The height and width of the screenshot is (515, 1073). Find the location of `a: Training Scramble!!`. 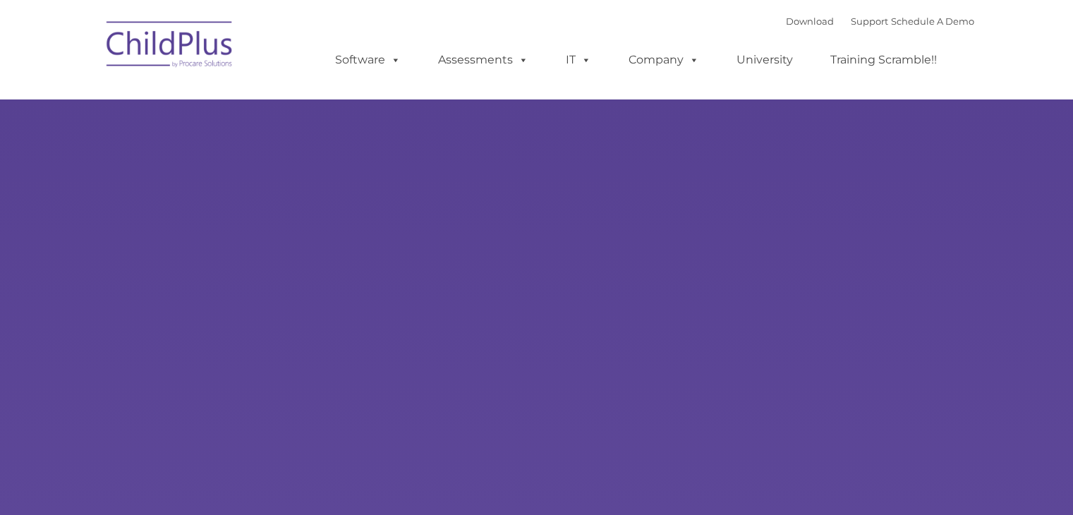

a: Training Scramble!! is located at coordinates (883, 60).